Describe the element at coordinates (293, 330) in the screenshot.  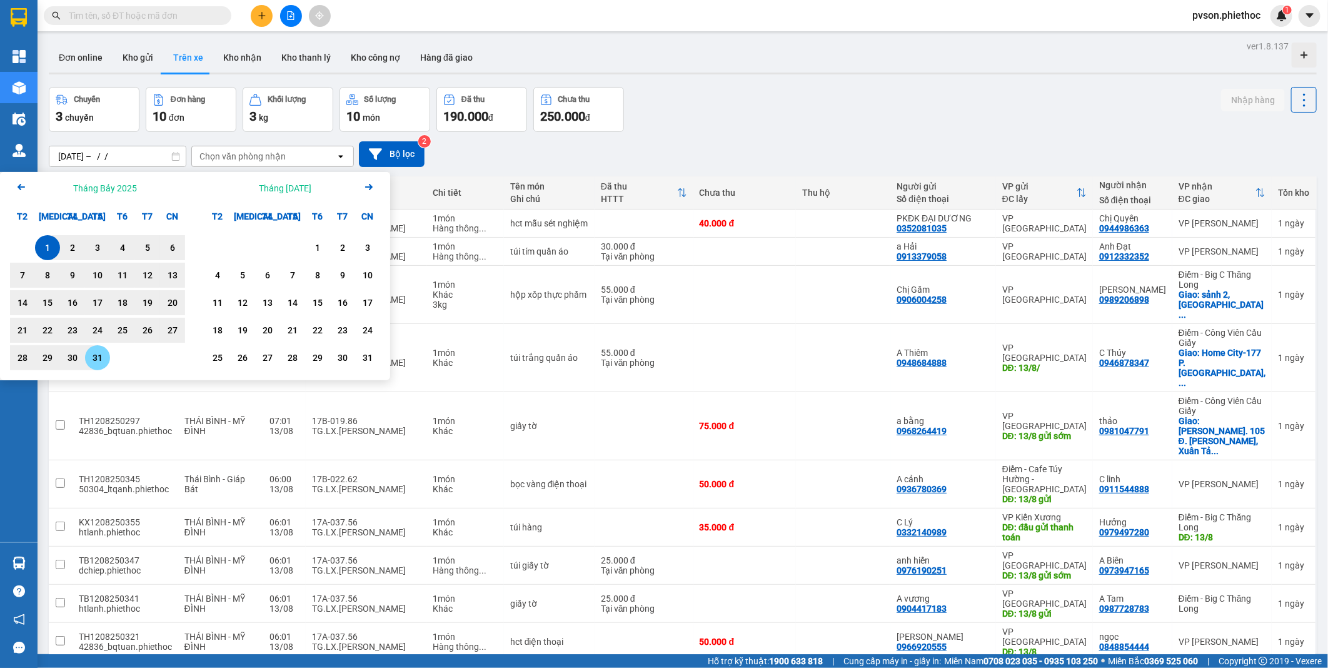
I see `div: Choose Thứ Năm, tháng 08 21 2025. It's available.` at that location.